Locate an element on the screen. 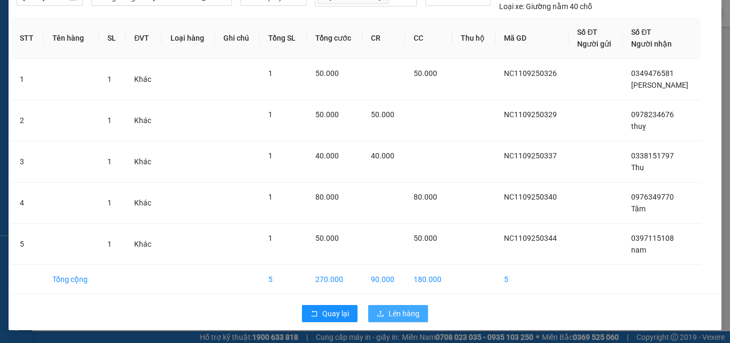 This screenshot has width=730, height=343. td: 180.000 is located at coordinates (429, 279).